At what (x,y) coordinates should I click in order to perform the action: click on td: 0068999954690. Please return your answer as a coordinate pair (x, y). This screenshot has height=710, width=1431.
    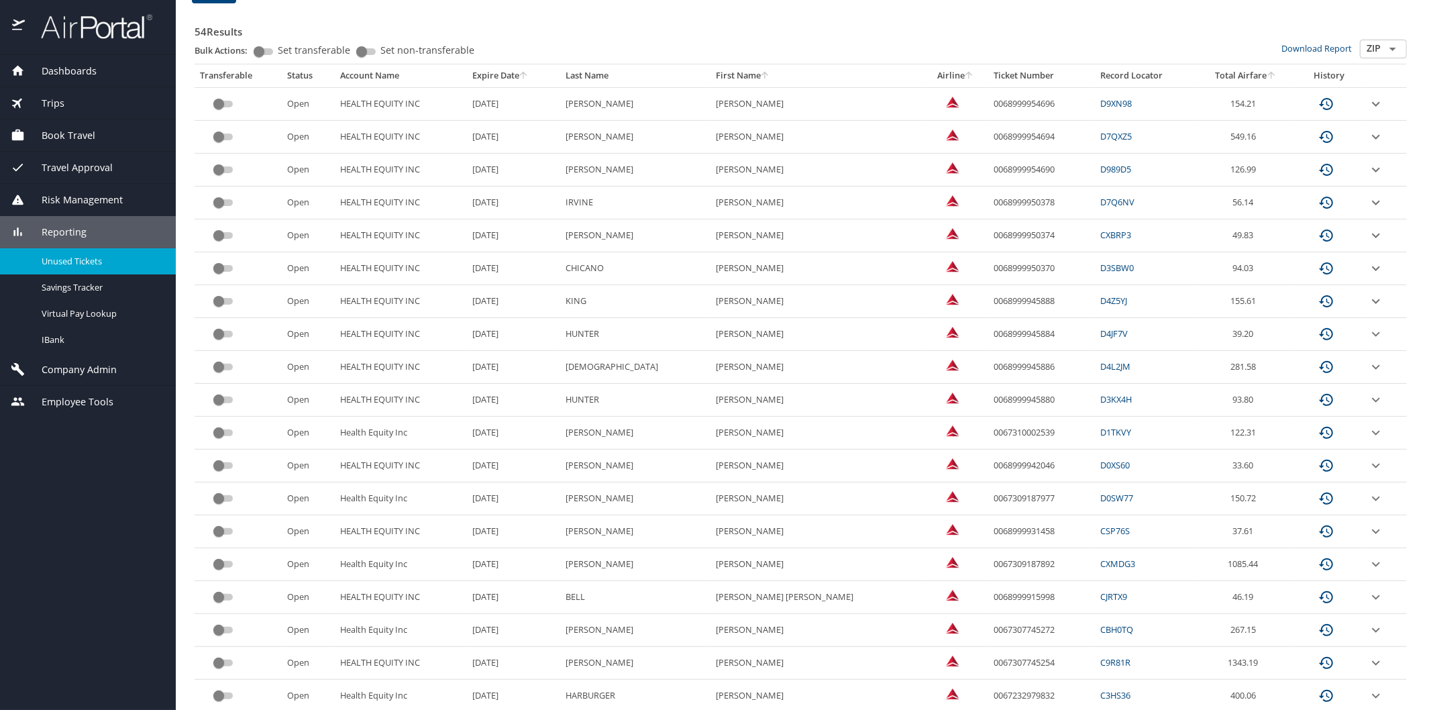
    Looking at the image, I should click on (1041, 170).